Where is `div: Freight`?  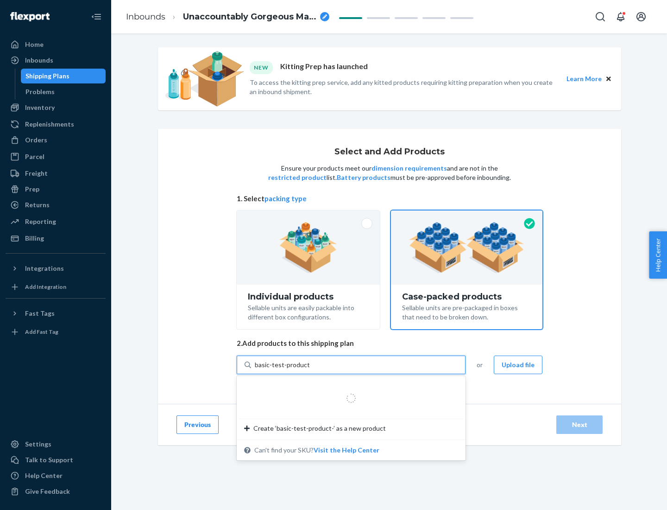
div: Freight is located at coordinates (36, 173).